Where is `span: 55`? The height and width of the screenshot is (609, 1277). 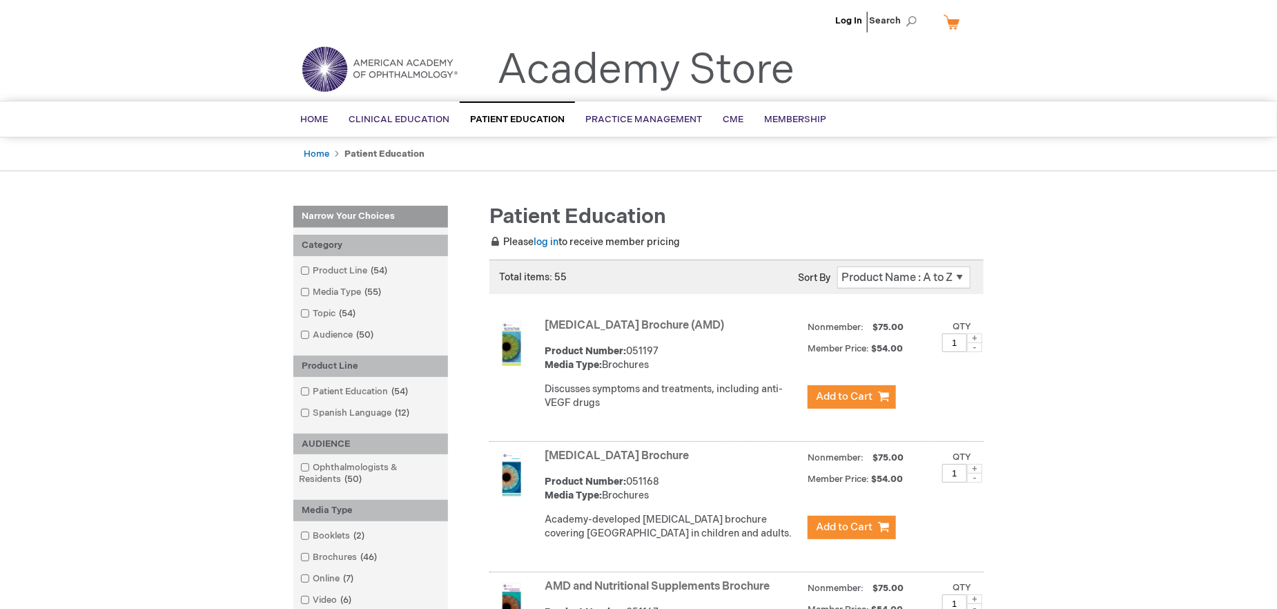
span: 55 is located at coordinates (373, 292).